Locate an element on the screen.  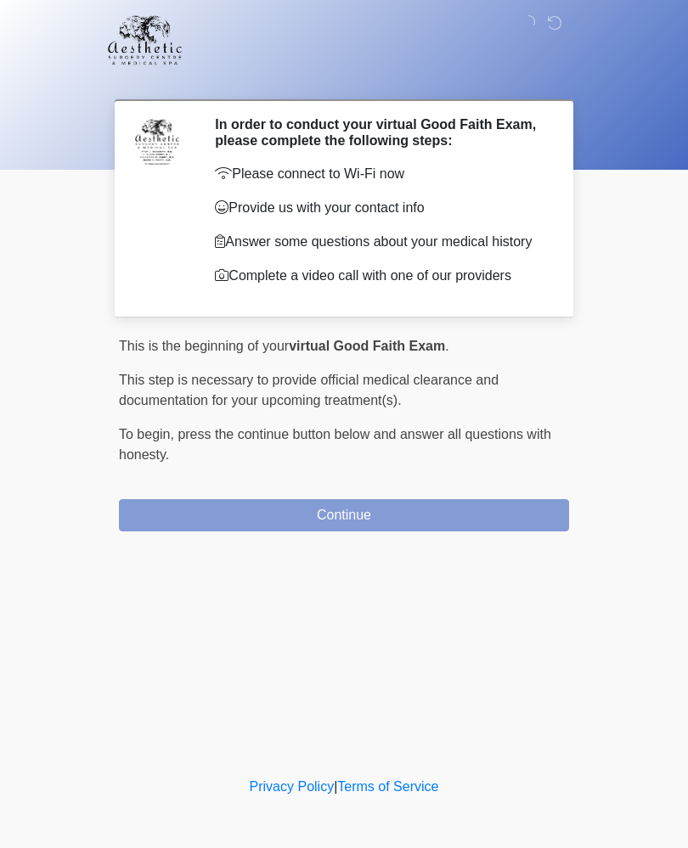
button: Continue is located at coordinates (344, 515).